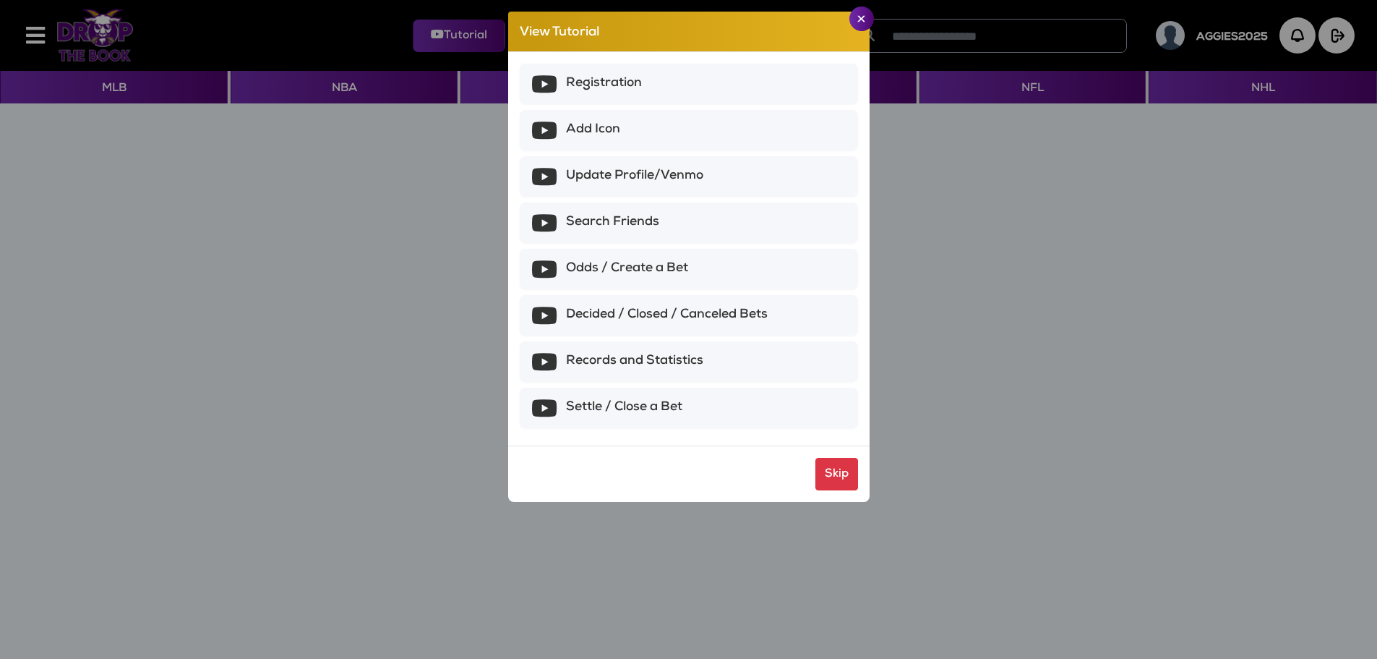  Describe the element at coordinates (667, 315) in the screenshot. I see `span: Decided / Closed / Canceled Bets` at that location.